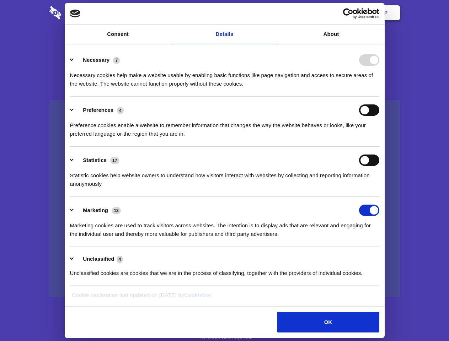  What do you see at coordinates (97, 160) in the screenshot?
I see `button: Statistics (17)` at bounding box center [97, 160].